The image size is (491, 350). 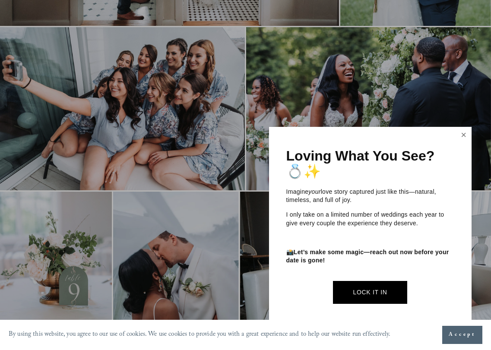 I want to click on strong: Let’s make some magic—reach out now before your date is gone!, so click(x=368, y=256).